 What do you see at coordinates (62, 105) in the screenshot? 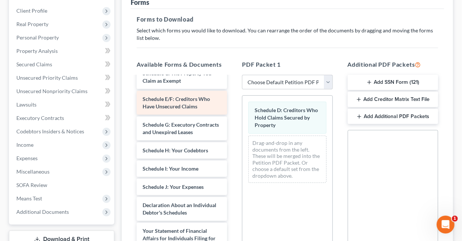
I see `a: Lawsuits` at bounding box center [62, 105].